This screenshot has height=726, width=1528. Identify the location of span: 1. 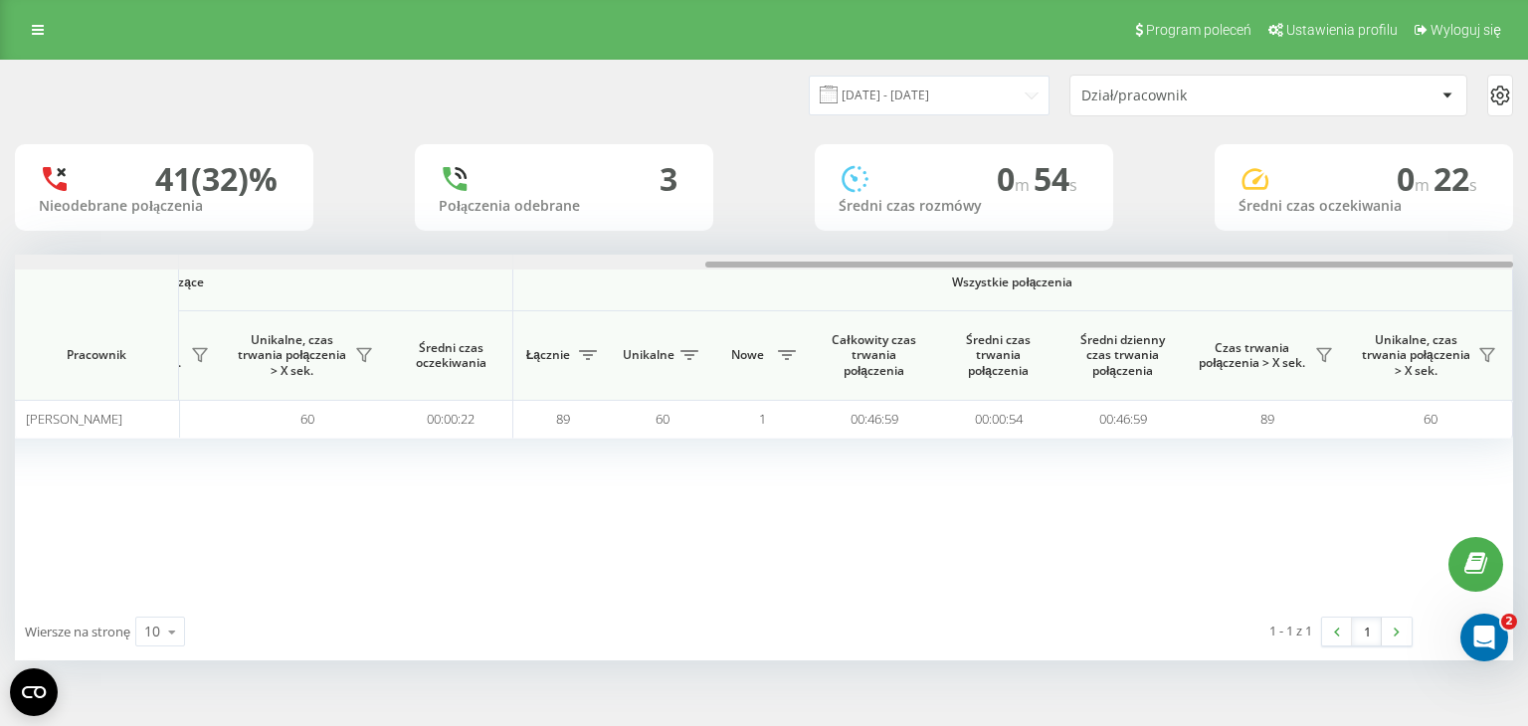
(762, 419).